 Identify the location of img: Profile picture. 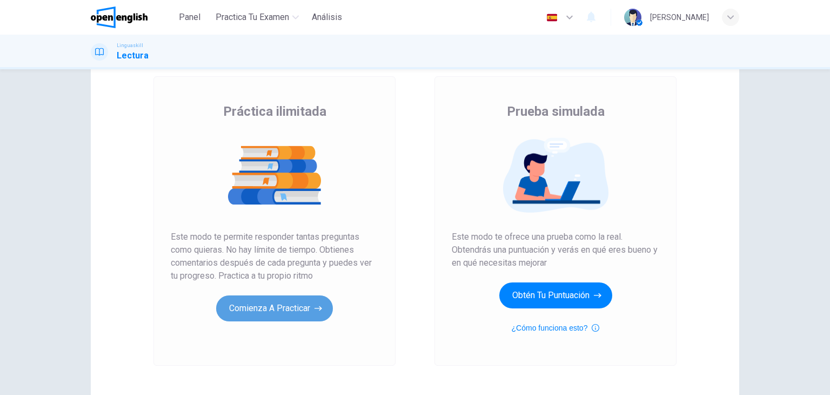
(633, 17).